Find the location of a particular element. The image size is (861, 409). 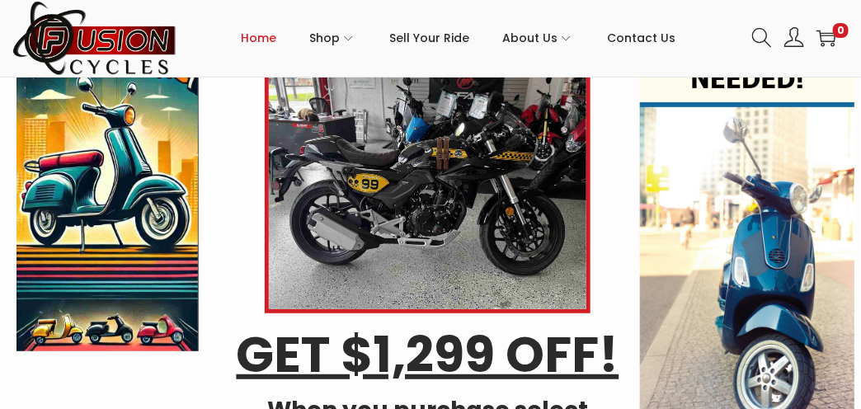

span: About Us is located at coordinates (530, 38).